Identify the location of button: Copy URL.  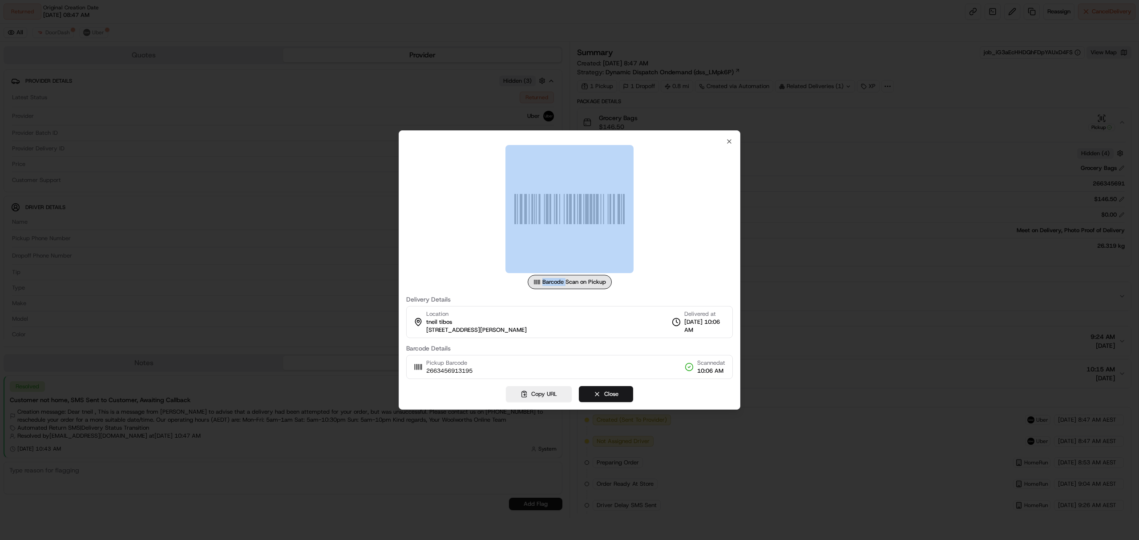
(539, 394).